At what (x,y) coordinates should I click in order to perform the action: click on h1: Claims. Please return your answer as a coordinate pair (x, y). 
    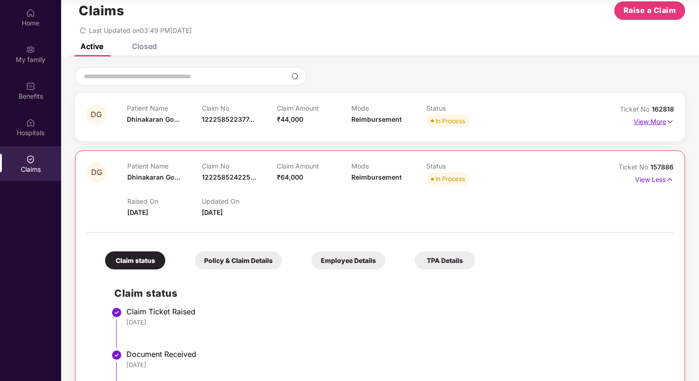
    Looking at the image, I should click on (101, 11).